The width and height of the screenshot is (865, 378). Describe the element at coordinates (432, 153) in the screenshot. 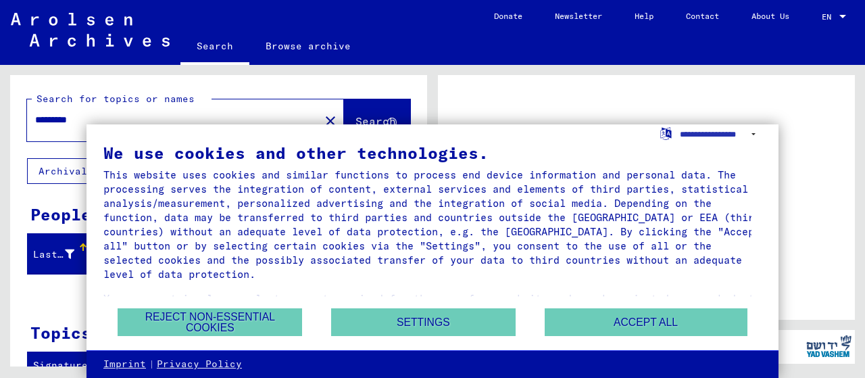

I see `div: We use cookies and other technologies.` at that location.